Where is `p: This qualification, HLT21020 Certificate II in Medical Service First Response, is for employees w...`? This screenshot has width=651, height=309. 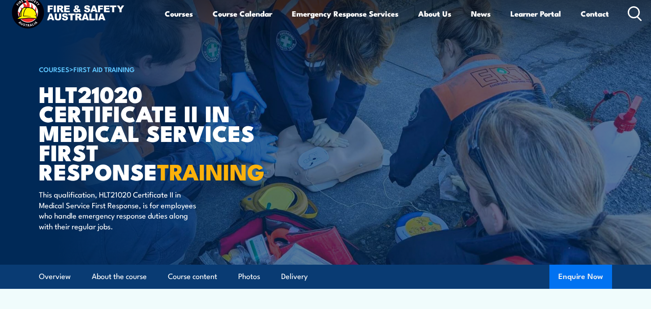 p: This qualification, HLT21020 Certificate II in Medical Service First Response, is for employees w... is located at coordinates (120, 210).